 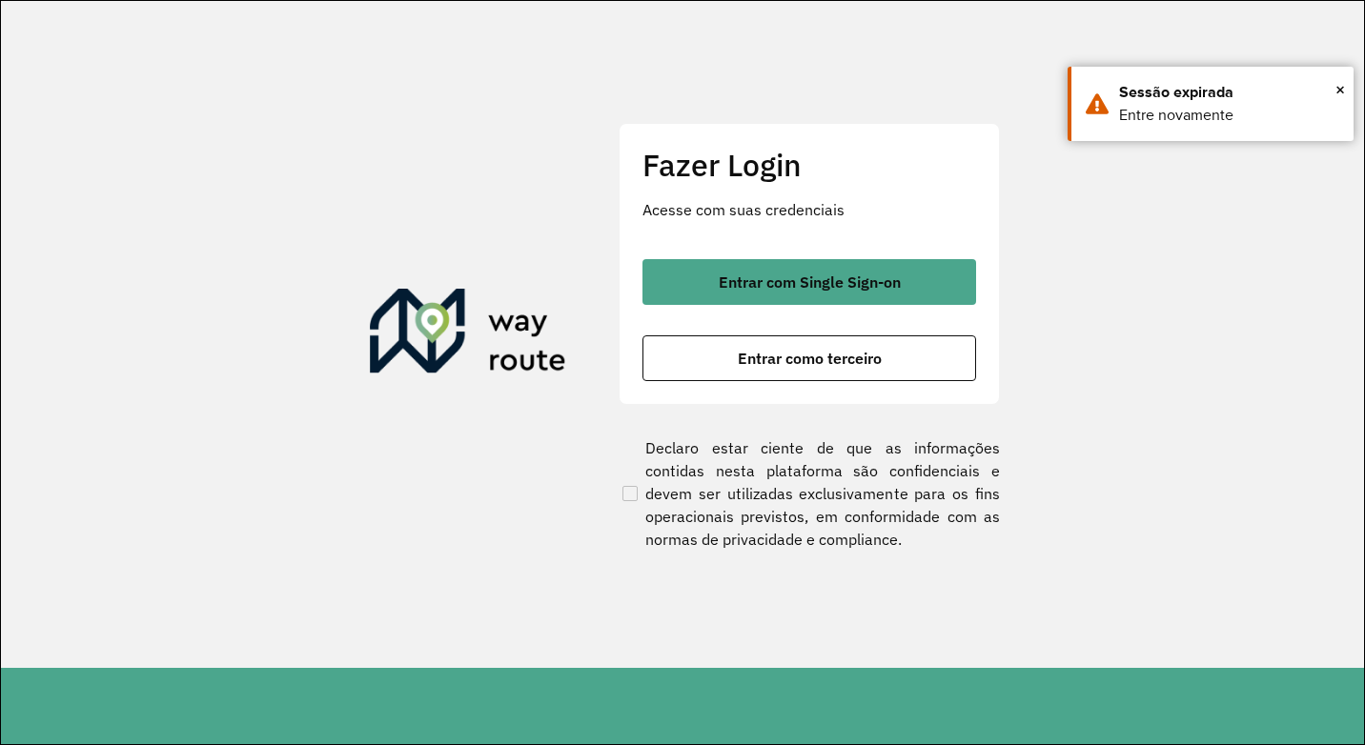 I want to click on label: Declaro estar ciente de que as informações contidas nesta plataforma são confidenciais e devem se..., so click(x=809, y=494).